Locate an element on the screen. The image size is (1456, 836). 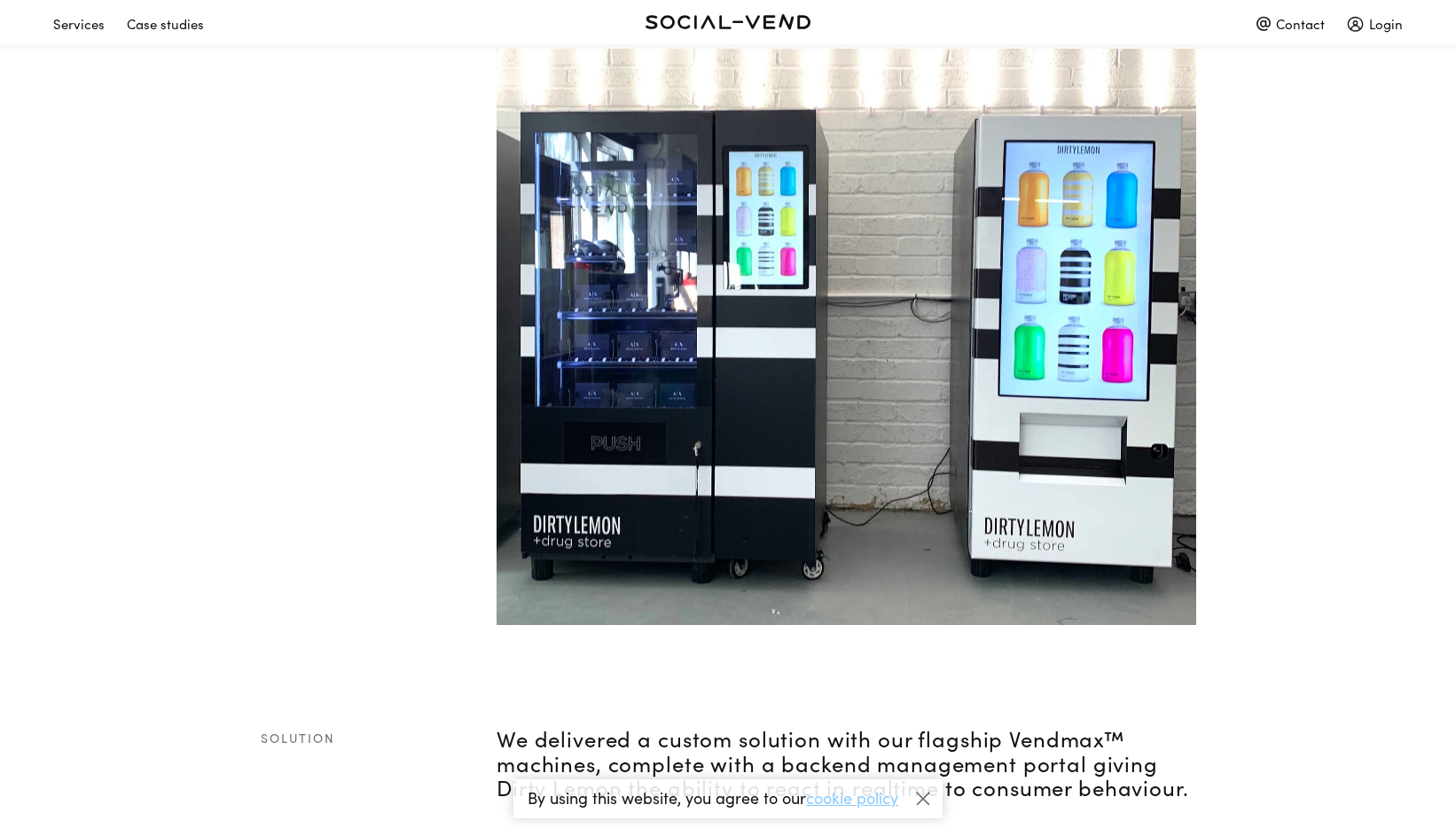
a: cookie policy is located at coordinates (852, 797).